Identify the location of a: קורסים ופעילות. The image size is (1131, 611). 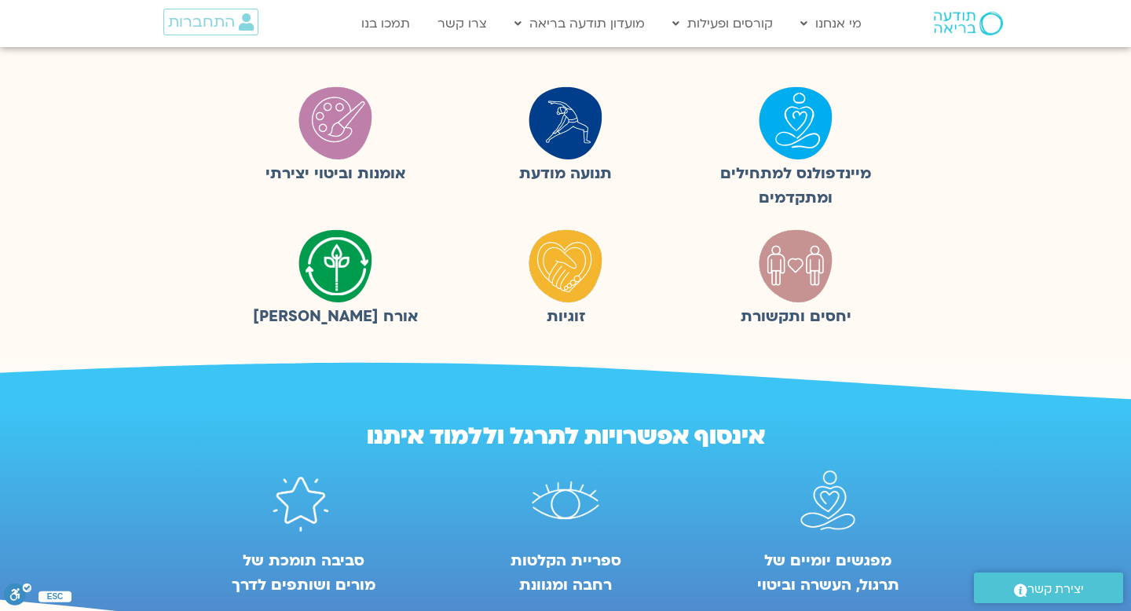
(723, 24).